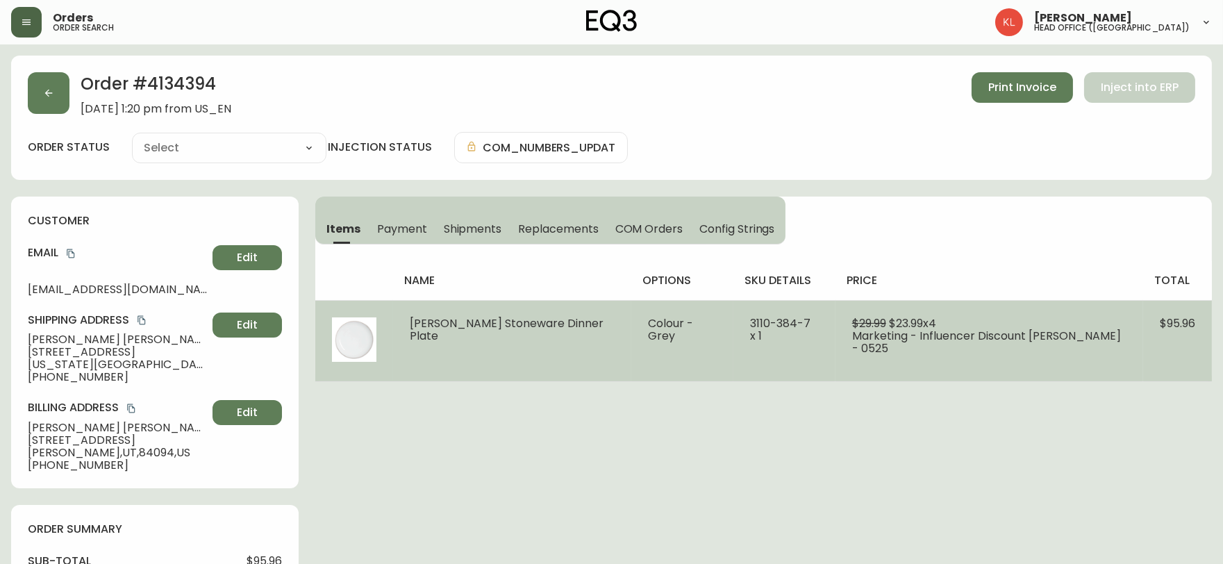 This screenshot has height=564, width=1223. Describe the element at coordinates (780, 329) in the screenshot. I see `span: 3110-384-7 x 1` at that location.